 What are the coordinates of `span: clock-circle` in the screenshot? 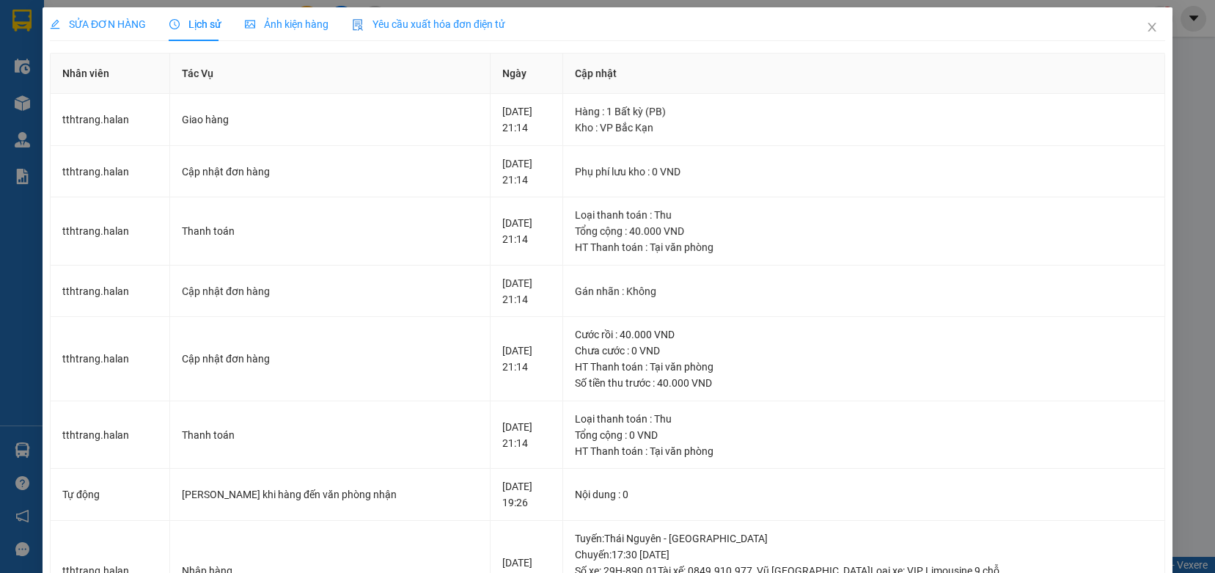 It's located at (175, 24).